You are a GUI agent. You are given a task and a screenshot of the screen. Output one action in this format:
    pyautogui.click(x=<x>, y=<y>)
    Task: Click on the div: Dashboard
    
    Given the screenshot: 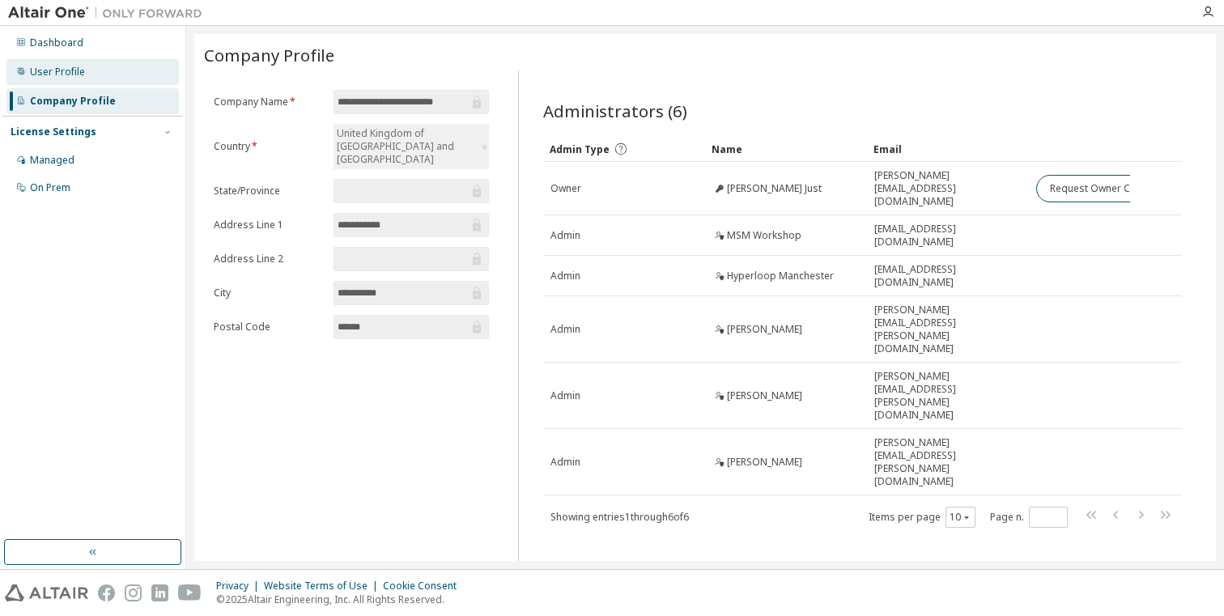 What is the action you would take?
    pyautogui.click(x=57, y=43)
    